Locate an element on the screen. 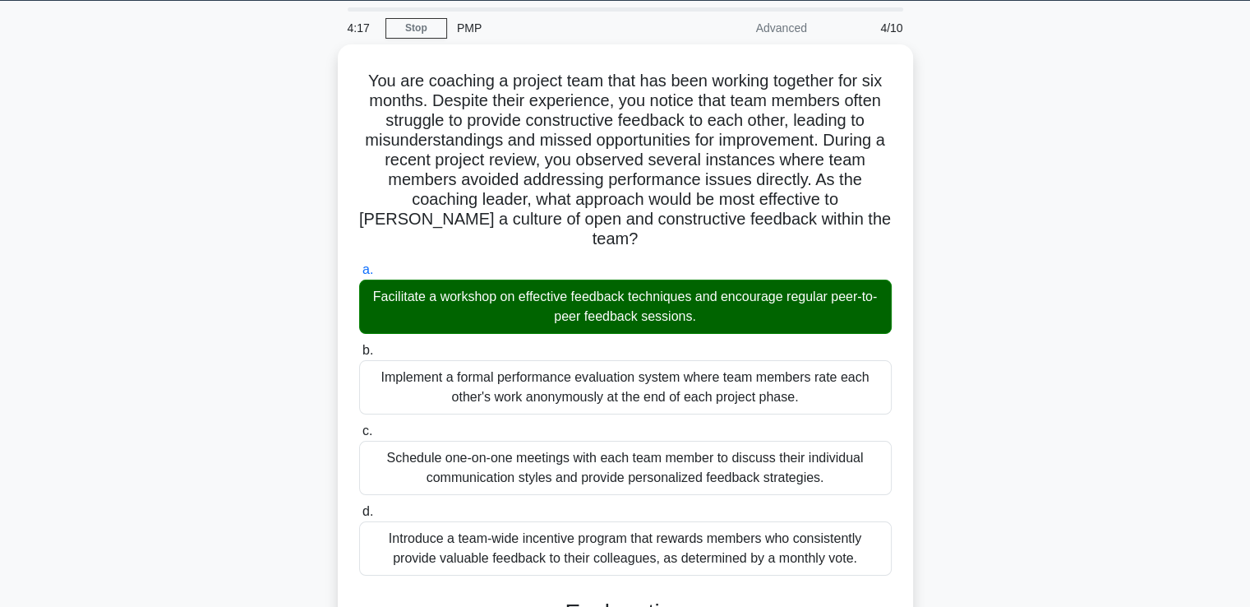 Image resolution: width=1250 pixels, height=607 pixels. span: b. is located at coordinates (367, 349).